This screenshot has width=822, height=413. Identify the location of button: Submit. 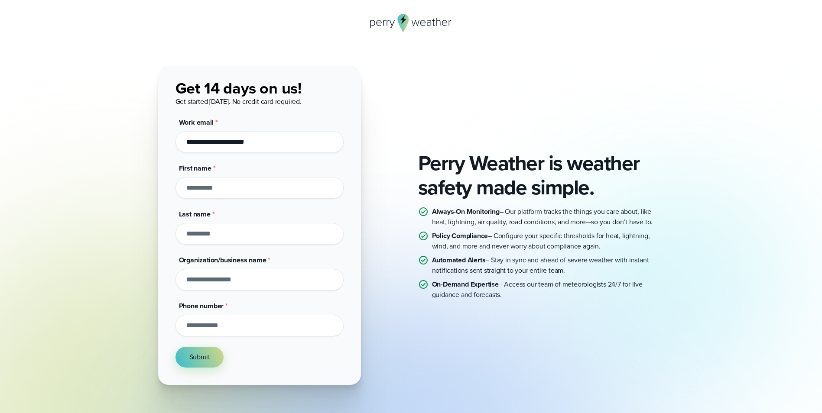
(200, 357).